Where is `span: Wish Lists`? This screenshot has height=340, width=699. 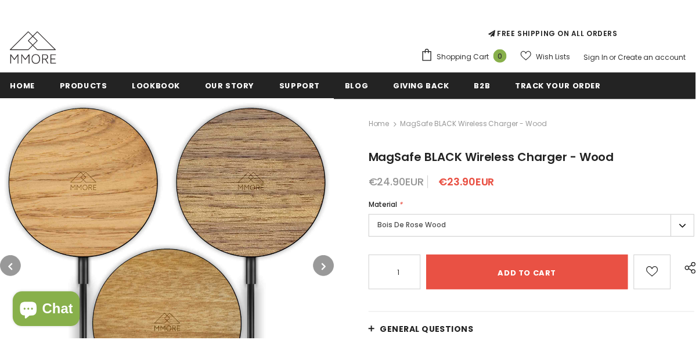
span: Wish Lists is located at coordinates (555, 57).